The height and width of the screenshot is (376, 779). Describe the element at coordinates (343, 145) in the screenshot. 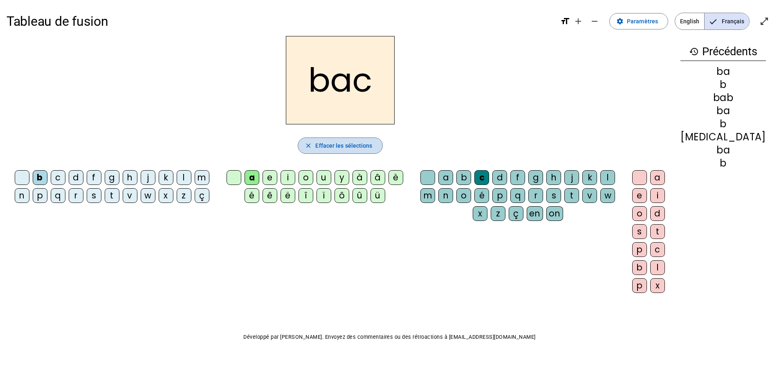

I see `span: Effacer les sélections` at that location.